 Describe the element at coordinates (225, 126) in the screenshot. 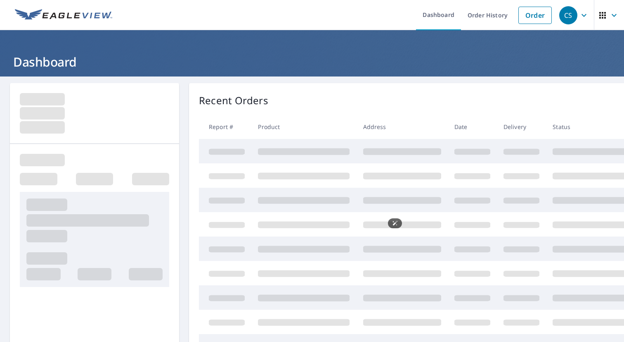

I see `th: Report #` at that location.